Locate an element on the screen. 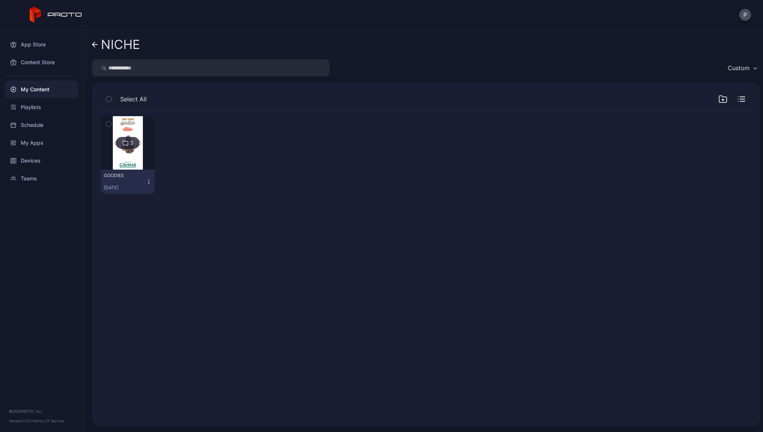 The width and height of the screenshot is (763, 432). div: Playlists is located at coordinates (41, 107).